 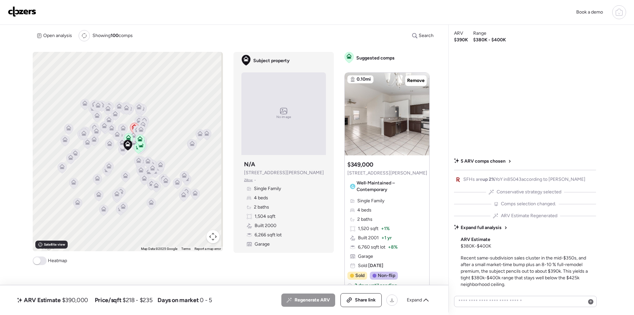 I want to click on a: Report a map error, so click(x=208, y=248).